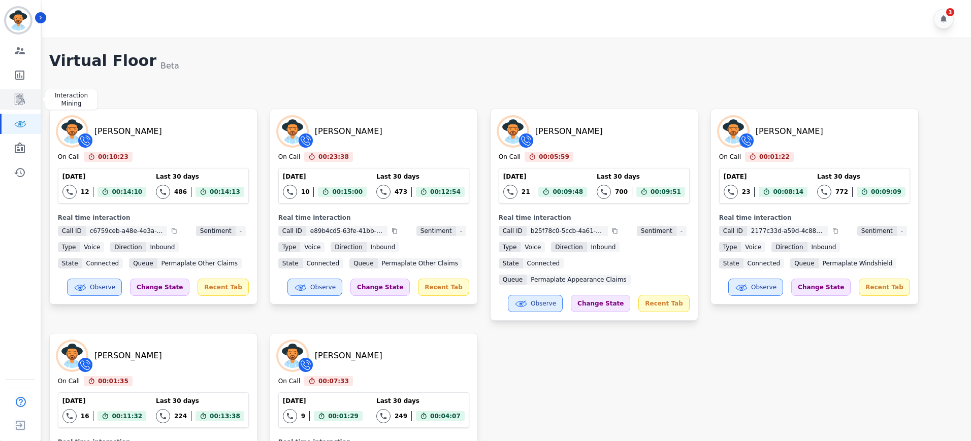 This screenshot has width=971, height=441. What do you see at coordinates (127, 231) in the screenshot?
I see `span: c6759ceb-a48e-4e3a-b178-4e01c28dd5b8` at bounding box center [127, 231].